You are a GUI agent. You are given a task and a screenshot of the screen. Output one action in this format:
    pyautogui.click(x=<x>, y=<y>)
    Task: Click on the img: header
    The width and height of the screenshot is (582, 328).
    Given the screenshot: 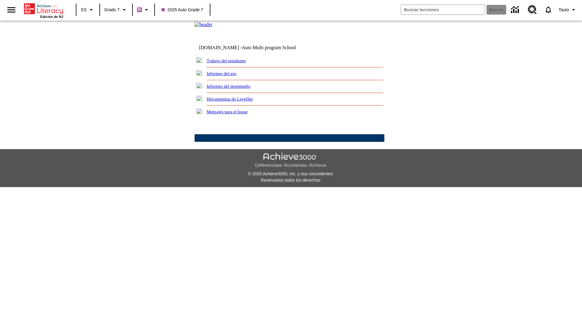 What is the action you would take?
    pyautogui.click(x=204, y=25)
    